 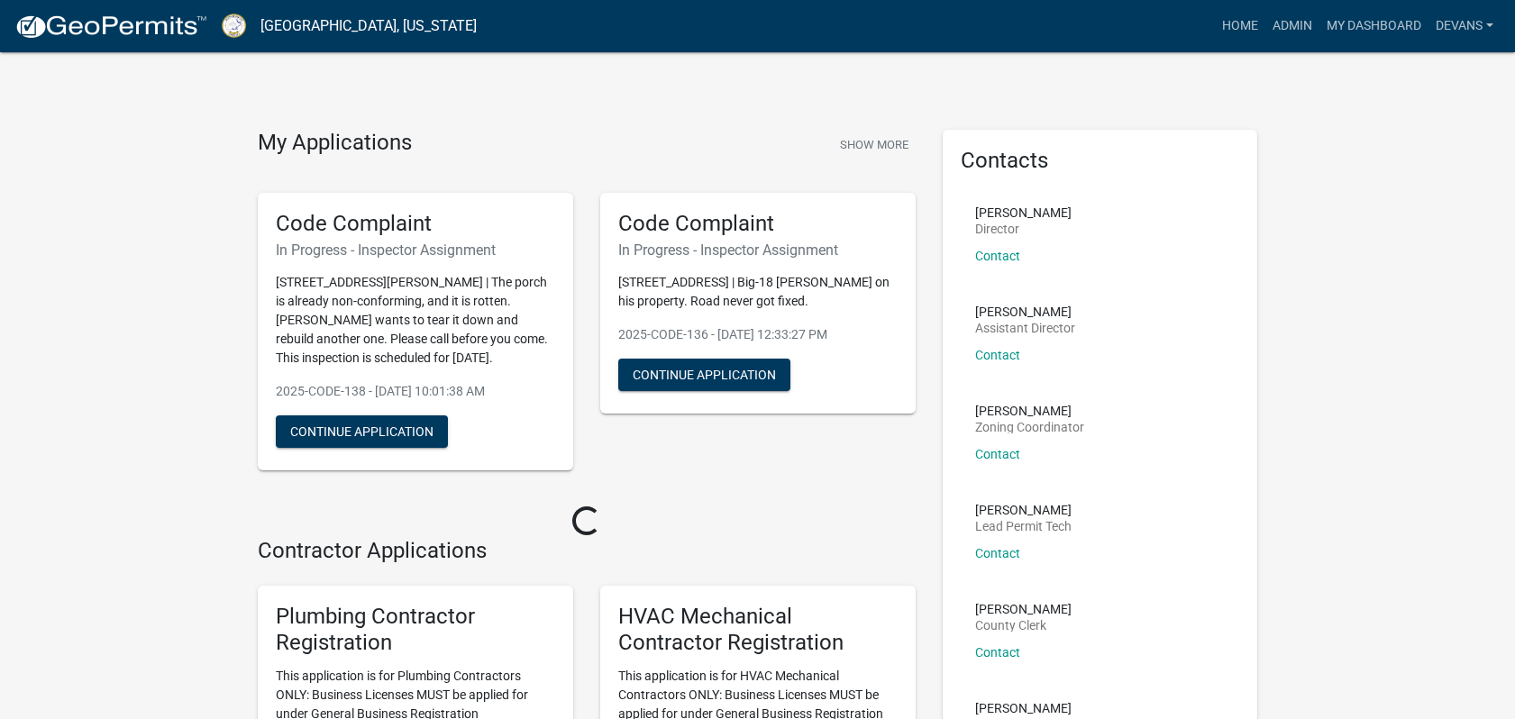 I want to click on h4: My Applications, so click(x=334, y=143).